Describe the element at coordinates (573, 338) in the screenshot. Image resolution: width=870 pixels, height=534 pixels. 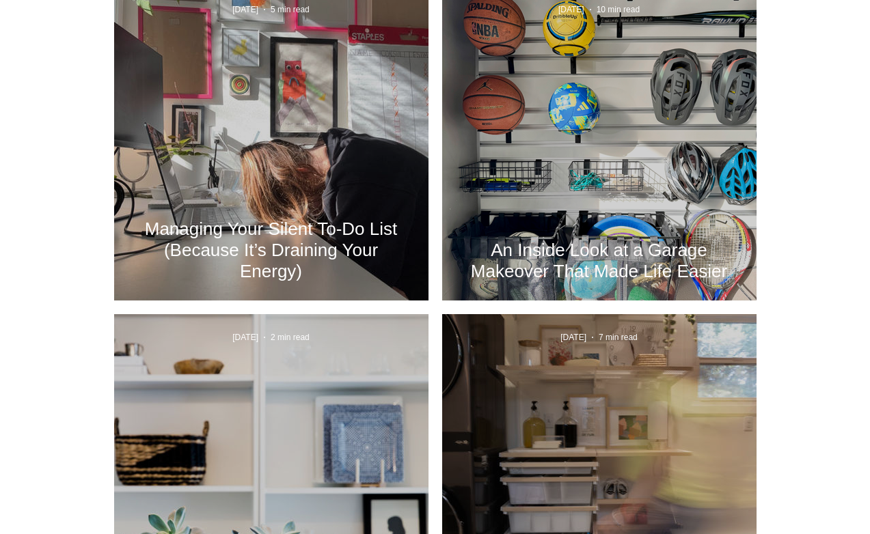
I see `span: Jan 5` at that location.